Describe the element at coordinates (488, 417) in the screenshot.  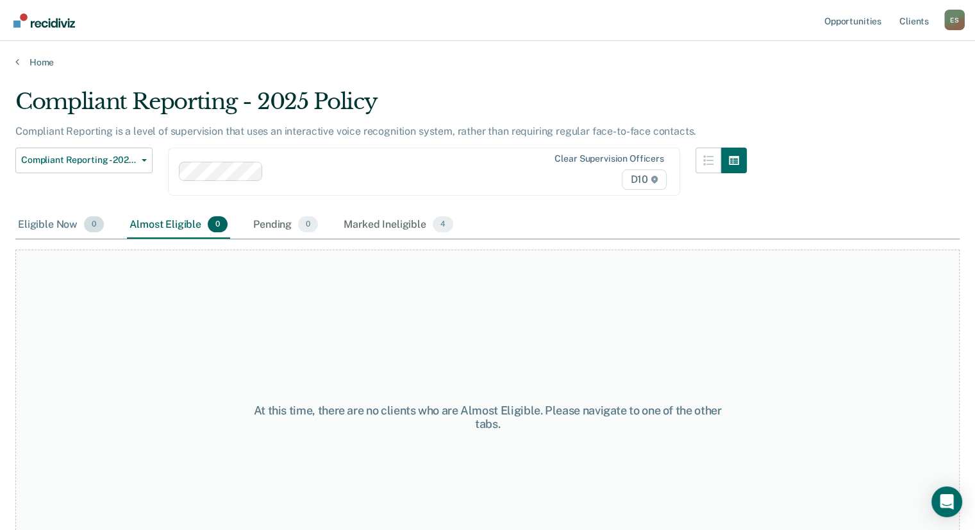
I see `div: At this time, there are no clients who are Almost Eligible. Please navigate to one of the other t...` at that location.